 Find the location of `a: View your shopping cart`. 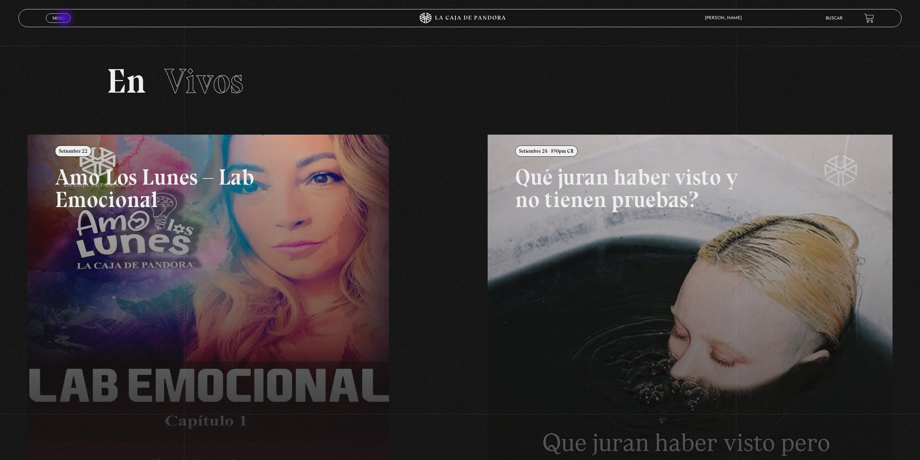

a: View your shopping cart is located at coordinates (869, 18).